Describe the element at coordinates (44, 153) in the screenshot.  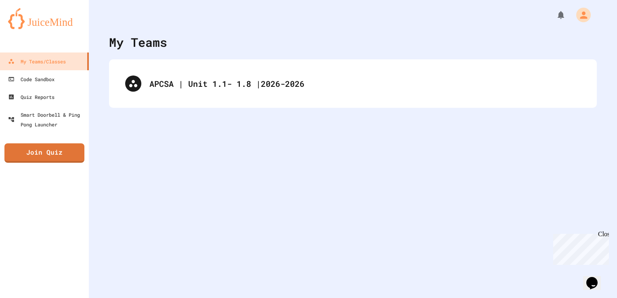
I see `a: Join Quiz` at that location.